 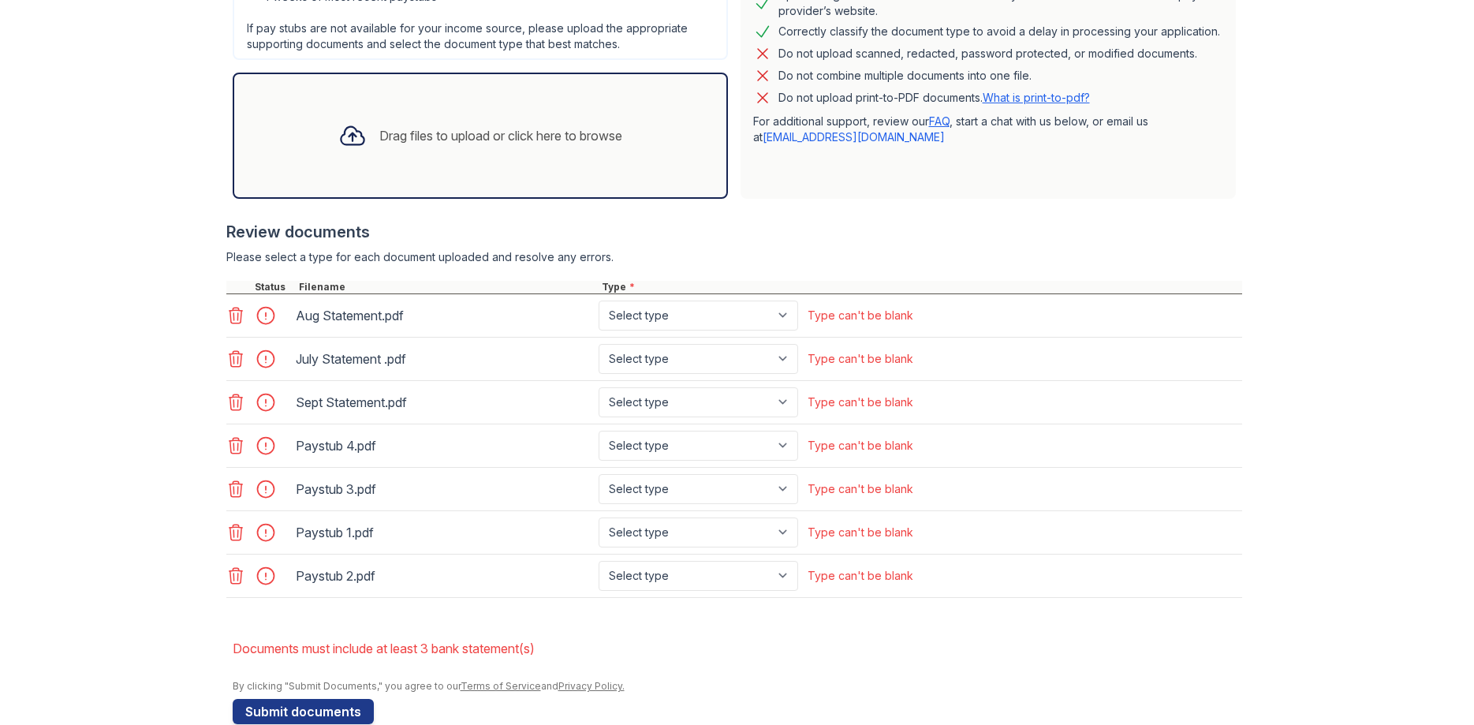 I want to click on div: Paystub 4.pdf, so click(x=444, y=446).